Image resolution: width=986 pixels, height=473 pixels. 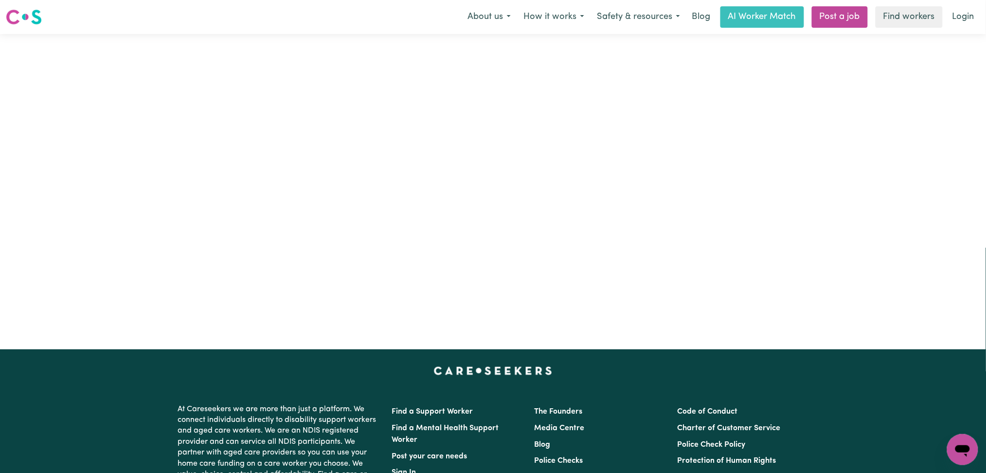 What do you see at coordinates (712, 445) in the screenshot?
I see `a: Police Check Policy` at bounding box center [712, 445].